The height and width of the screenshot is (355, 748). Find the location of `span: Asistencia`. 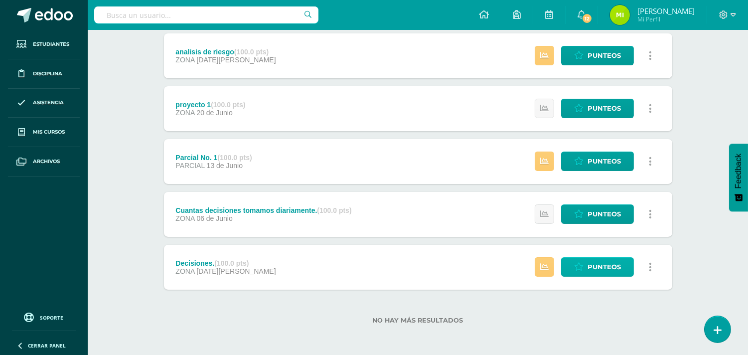

span: Asistencia is located at coordinates (48, 103).